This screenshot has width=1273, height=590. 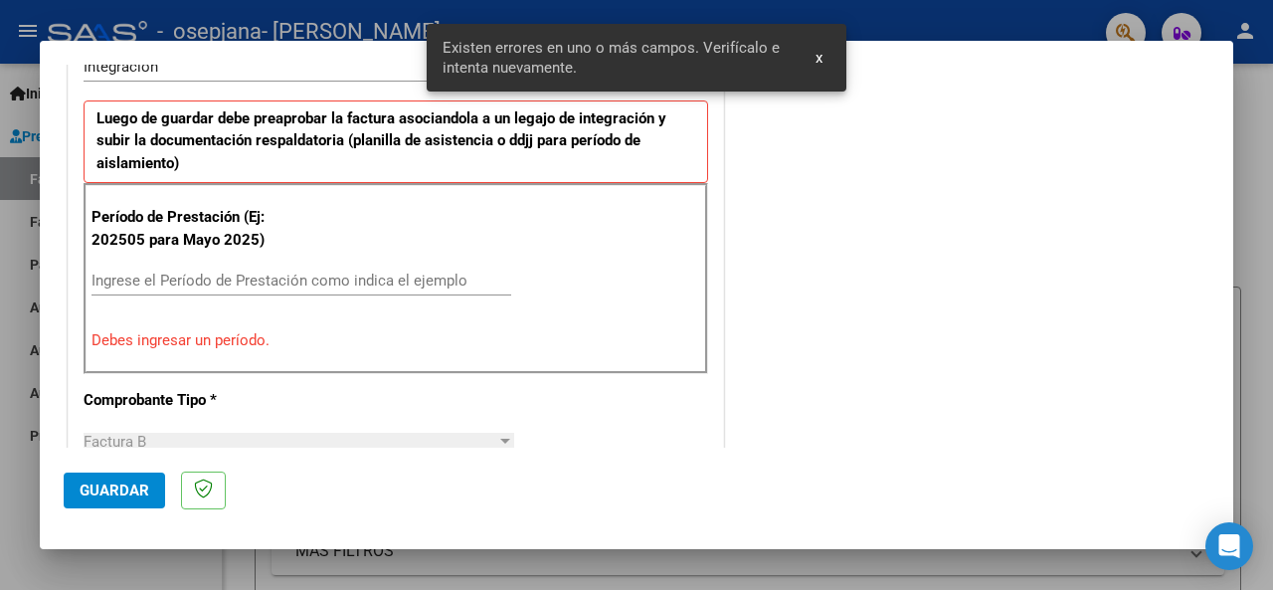 I want to click on button: Guardar, so click(x=114, y=490).